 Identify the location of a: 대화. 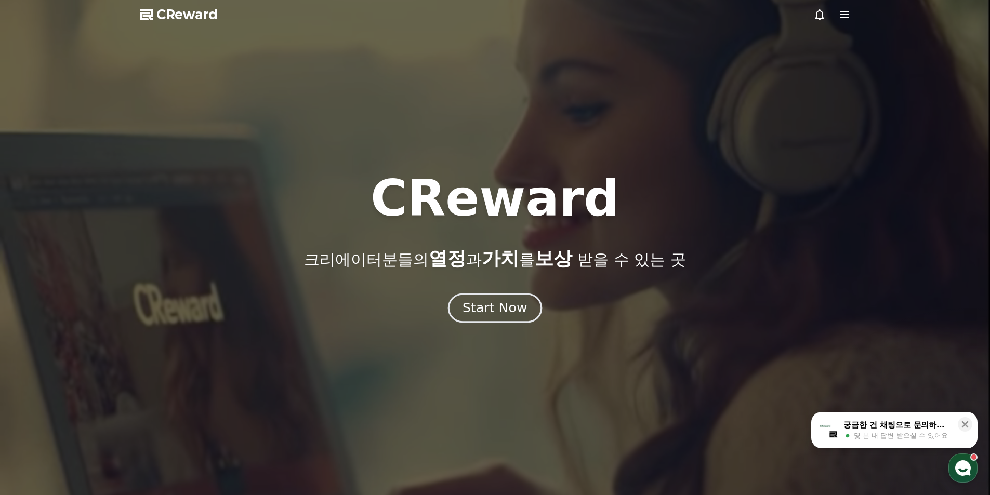
(101, 343).